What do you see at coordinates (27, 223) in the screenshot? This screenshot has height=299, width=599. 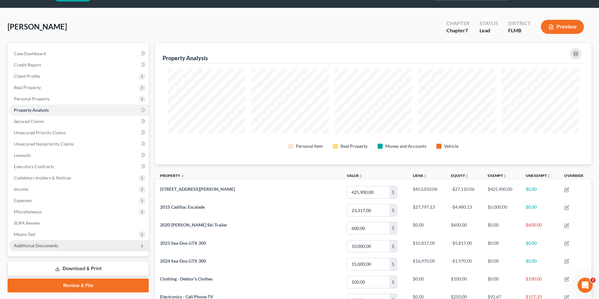 I see `span: SOFA Review` at bounding box center [27, 223].